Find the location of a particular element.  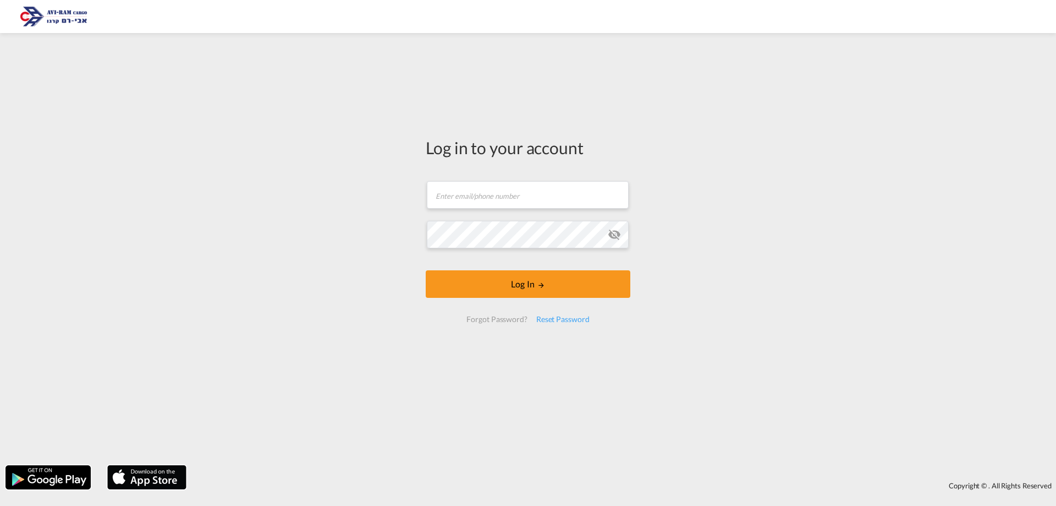

div: Log in to your account is located at coordinates (528, 147).